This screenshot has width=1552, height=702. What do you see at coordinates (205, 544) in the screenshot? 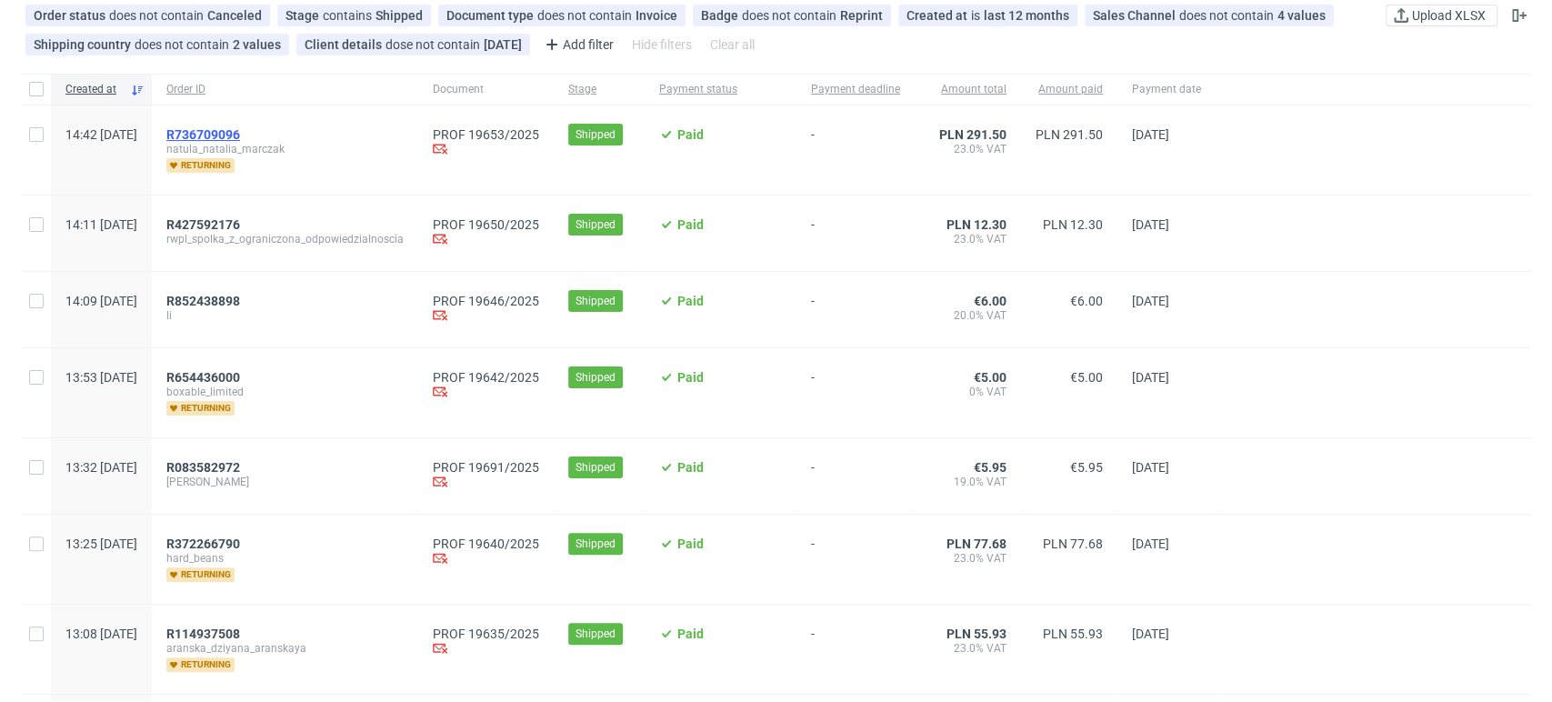
I see `a: R372266790` at bounding box center [205, 544].